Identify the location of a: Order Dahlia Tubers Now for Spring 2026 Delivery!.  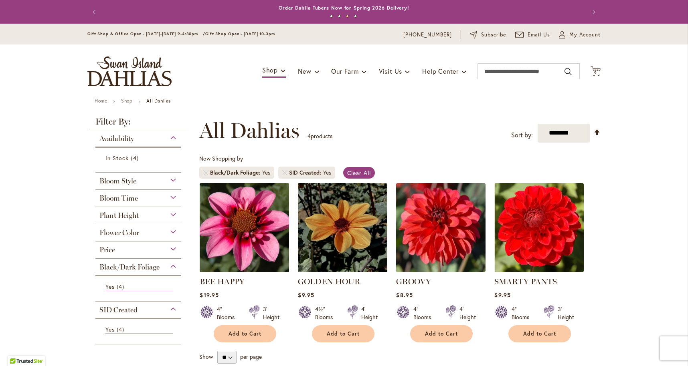
(344, 8).